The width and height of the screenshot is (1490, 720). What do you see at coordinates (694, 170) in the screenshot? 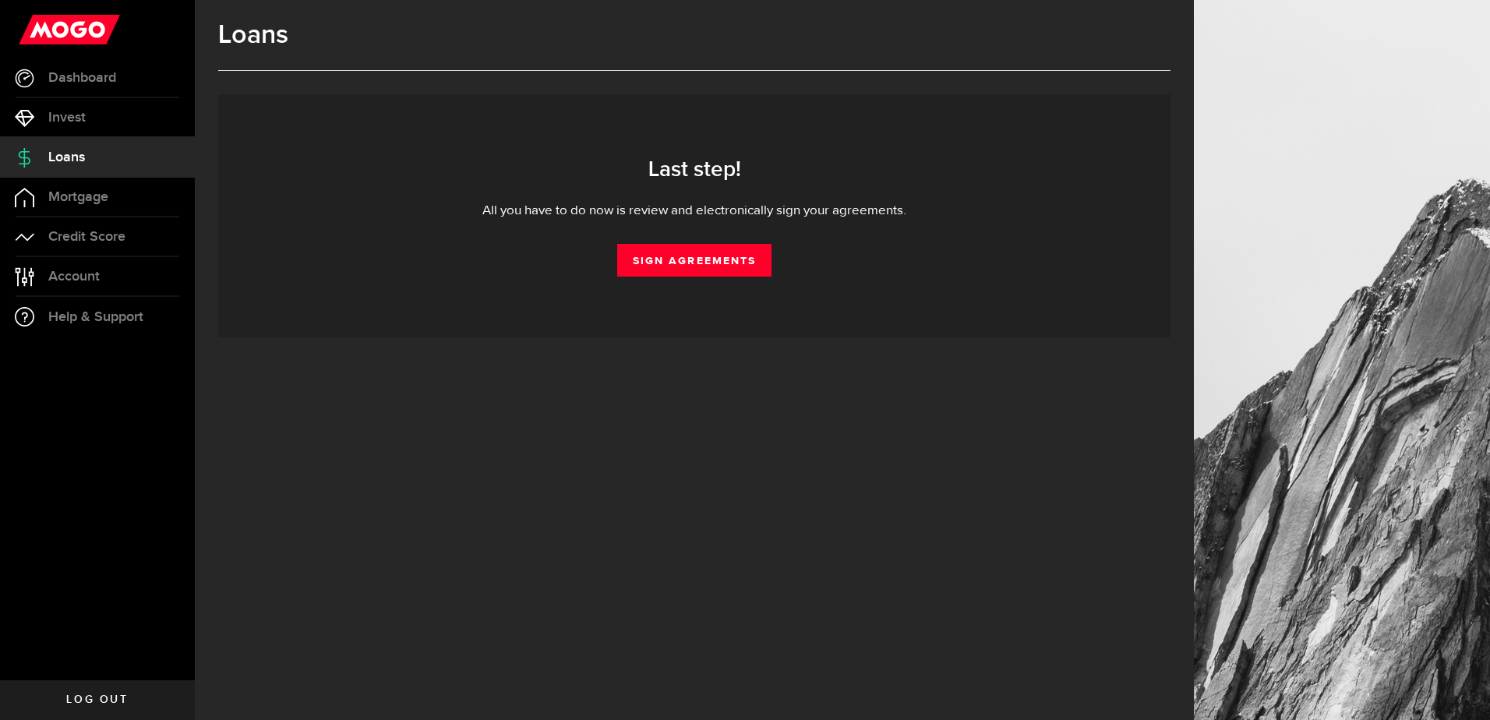
I see `h3: Last step!` at bounding box center [694, 170].